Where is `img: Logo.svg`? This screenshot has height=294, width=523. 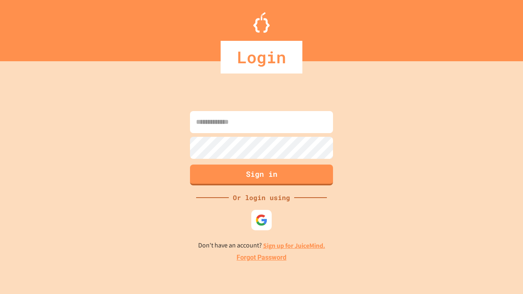 img: Logo.svg is located at coordinates (261, 22).